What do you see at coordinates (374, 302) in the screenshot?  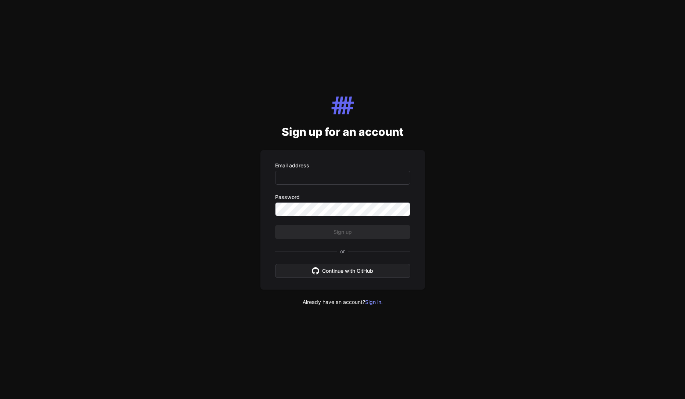 I see `a: Sign in.` at bounding box center [374, 302].